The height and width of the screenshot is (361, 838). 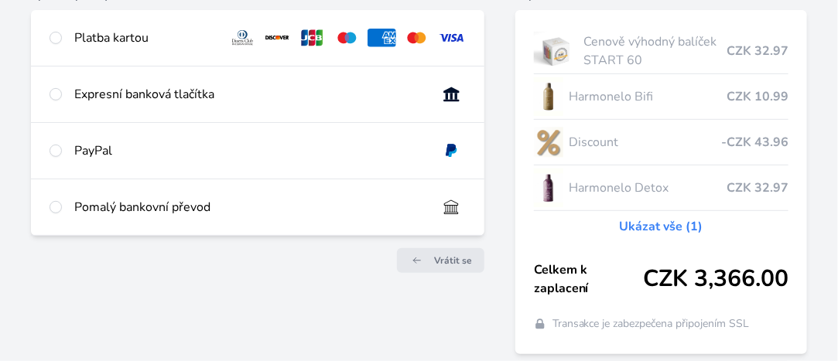 I want to click on img: start.jpg, so click(x=555, y=51).